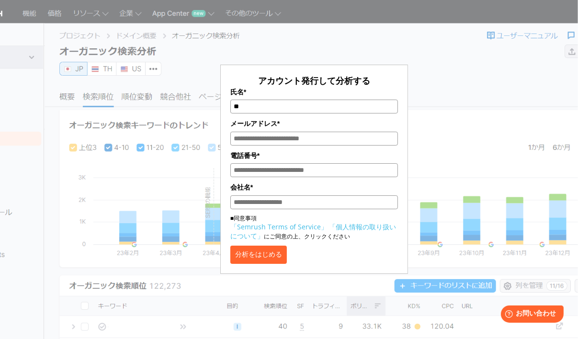 The height and width of the screenshot is (339, 578). Describe the element at coordinates (314, 80) in the screenshot. I see `span: アカウント発行して分析する` at that location.